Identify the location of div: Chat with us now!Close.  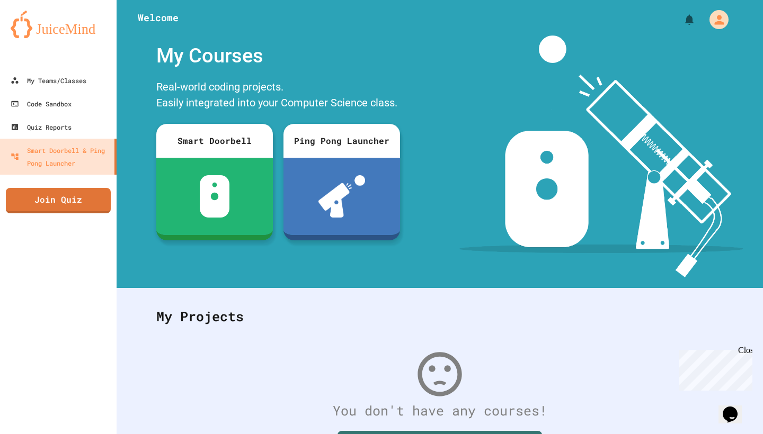
(39, 35).